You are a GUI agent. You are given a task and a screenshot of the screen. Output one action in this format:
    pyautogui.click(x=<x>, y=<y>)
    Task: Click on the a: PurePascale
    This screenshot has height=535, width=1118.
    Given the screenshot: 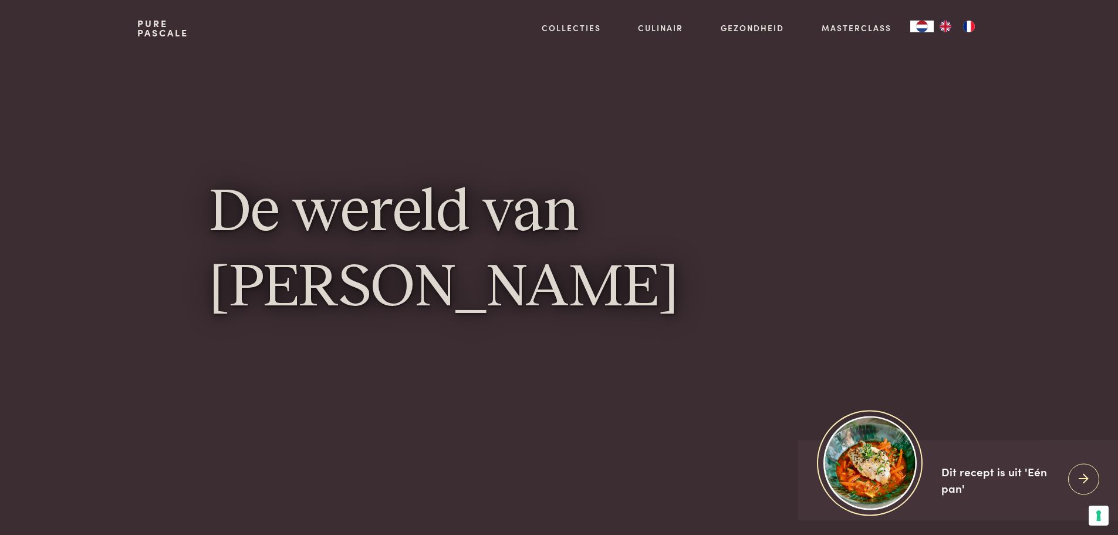 What is the action you would take?
    pyautogui.click(x=163, y=28)
    